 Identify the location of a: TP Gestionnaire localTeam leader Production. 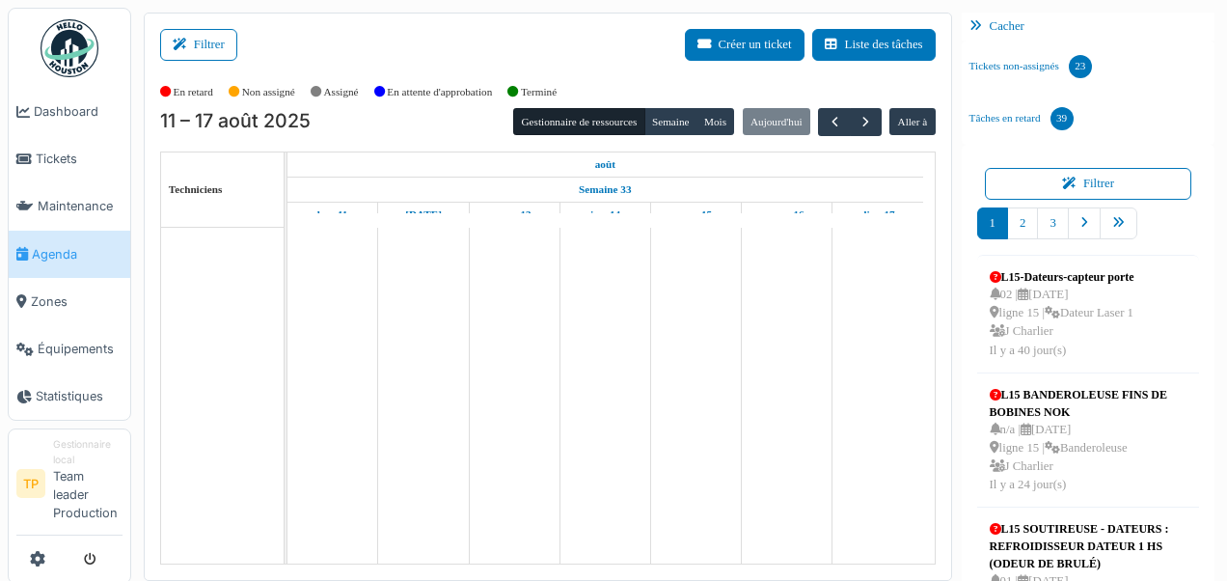
(69, 485).